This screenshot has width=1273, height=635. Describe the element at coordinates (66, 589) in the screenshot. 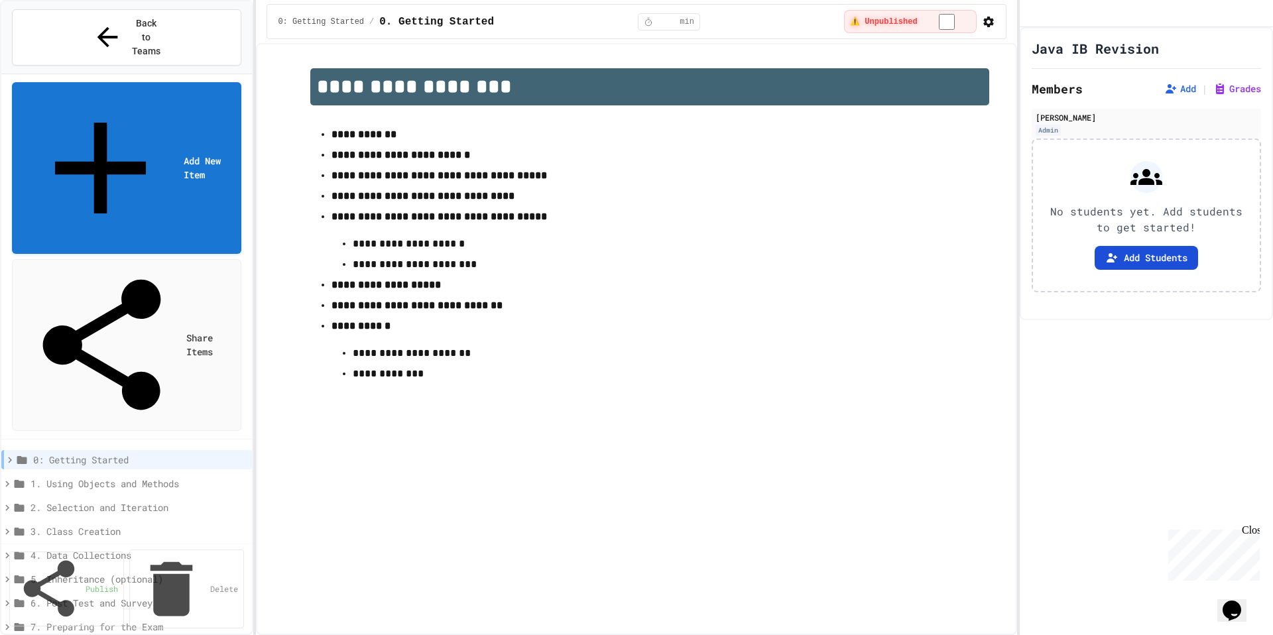

I see `a: Publish` at that location.